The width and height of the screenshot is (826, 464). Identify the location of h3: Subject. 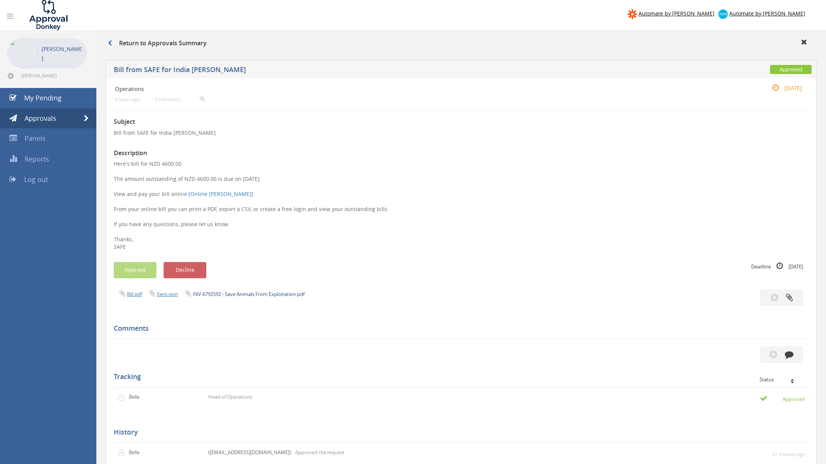
(461, 122).